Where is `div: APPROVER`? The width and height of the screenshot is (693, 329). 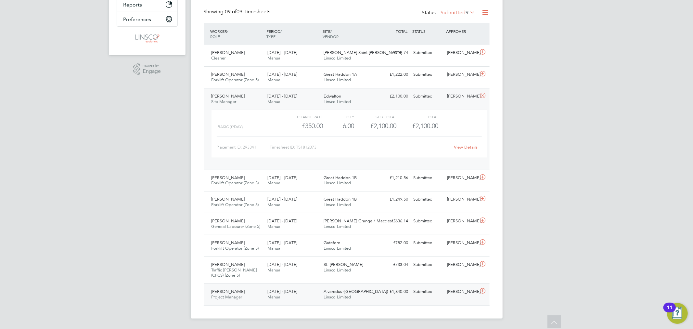
div: APPROVER is located at coordinates (462, 31).